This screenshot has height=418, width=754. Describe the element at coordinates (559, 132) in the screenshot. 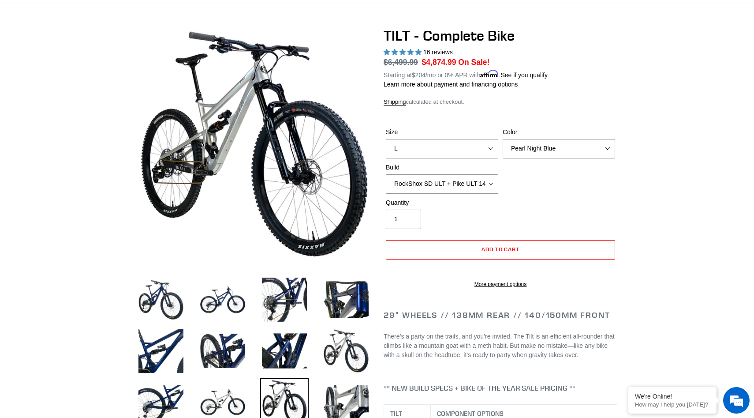

I see `label: Color` at that location.